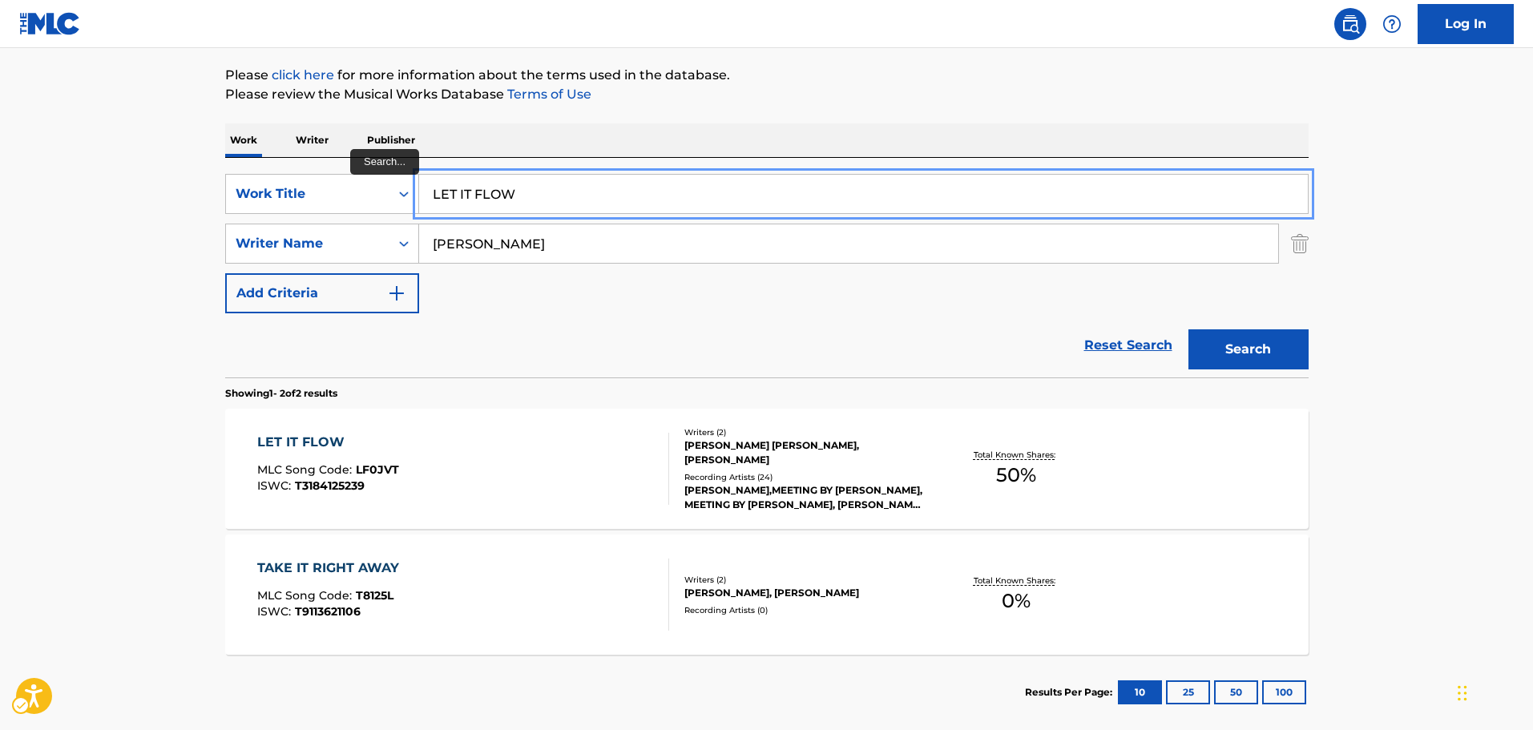 Image resolution: width=1533 pixels, height=730 pixels. I want to click on p: Please review the Musical Works Database, so click(767, 95).